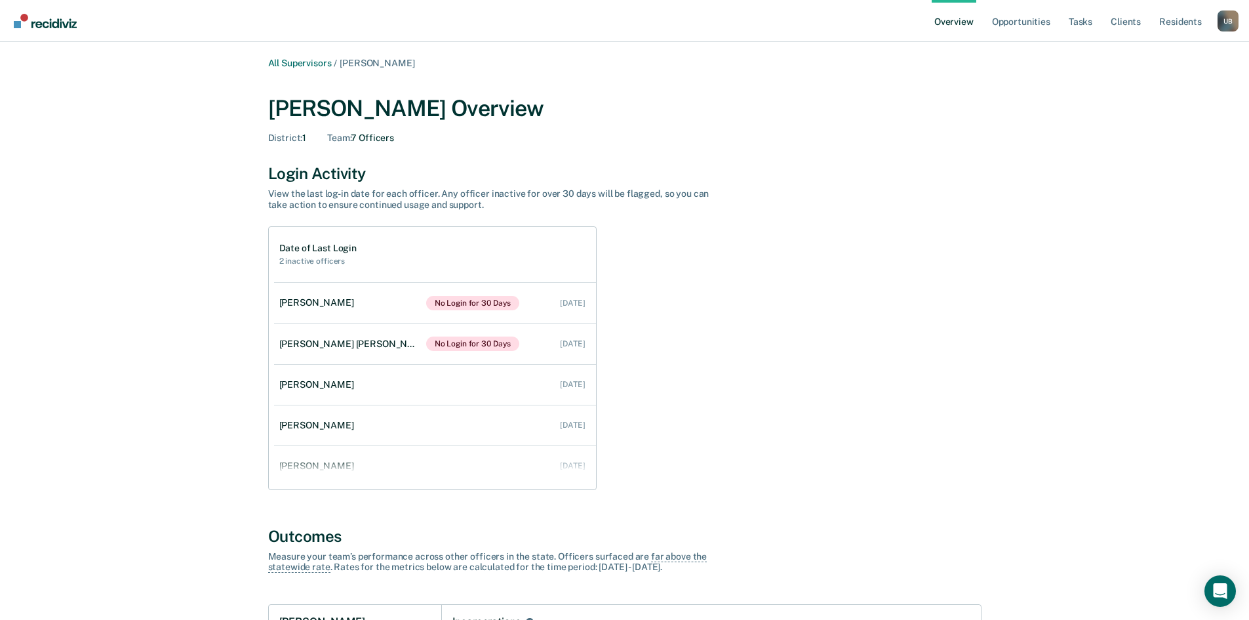 The height and width of the screenshot is (620, 1249). Describe the element at coordinates (498, 199) in the screenshot. I see `div: View the last log-in date for each officer. Any officer inactive for over 30 days will be flagged...` at that location.